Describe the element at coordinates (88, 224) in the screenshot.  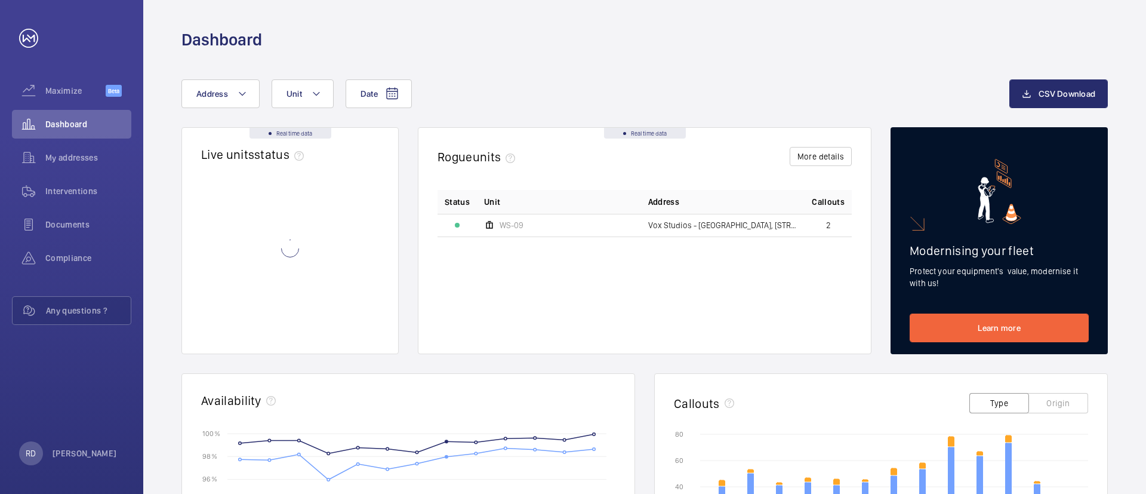
I see `span: Documents` at that location.